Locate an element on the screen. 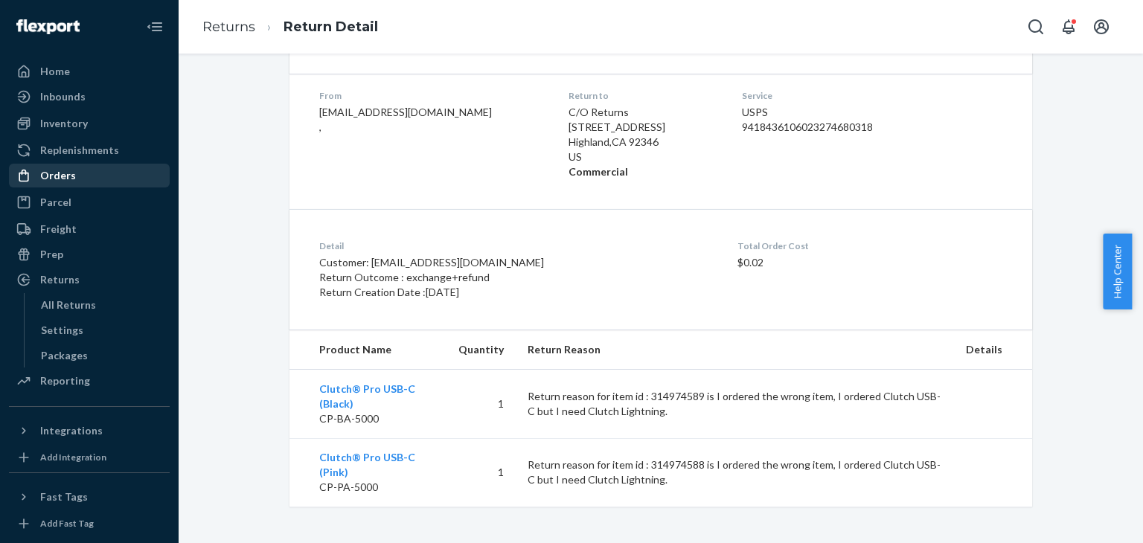 This screenshot has width=1143, height=543. button: Open notifications is located at coordinates (1069, 27).